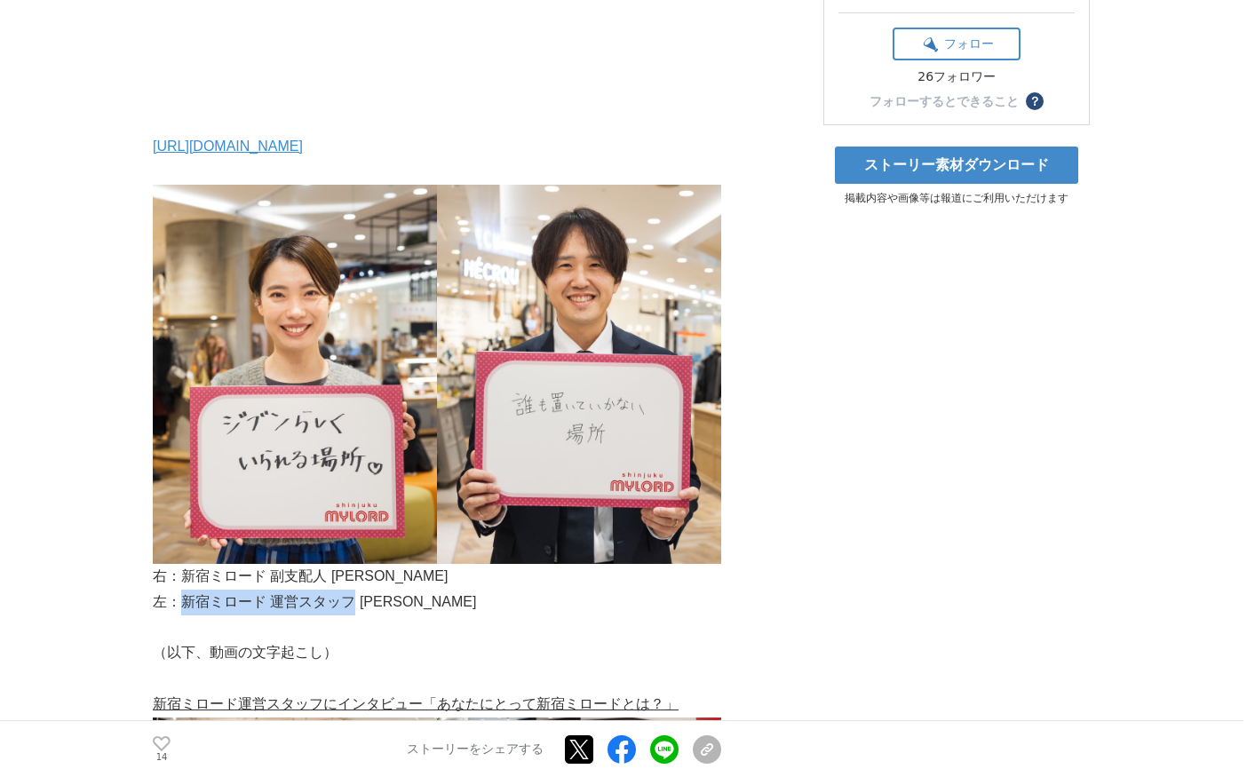 This screenshot has height=777, width=1247. What do you see at coordinates (957, 77) in the screenshot?
I see `div: 26フォロワー` at bounding box center [957, 77].